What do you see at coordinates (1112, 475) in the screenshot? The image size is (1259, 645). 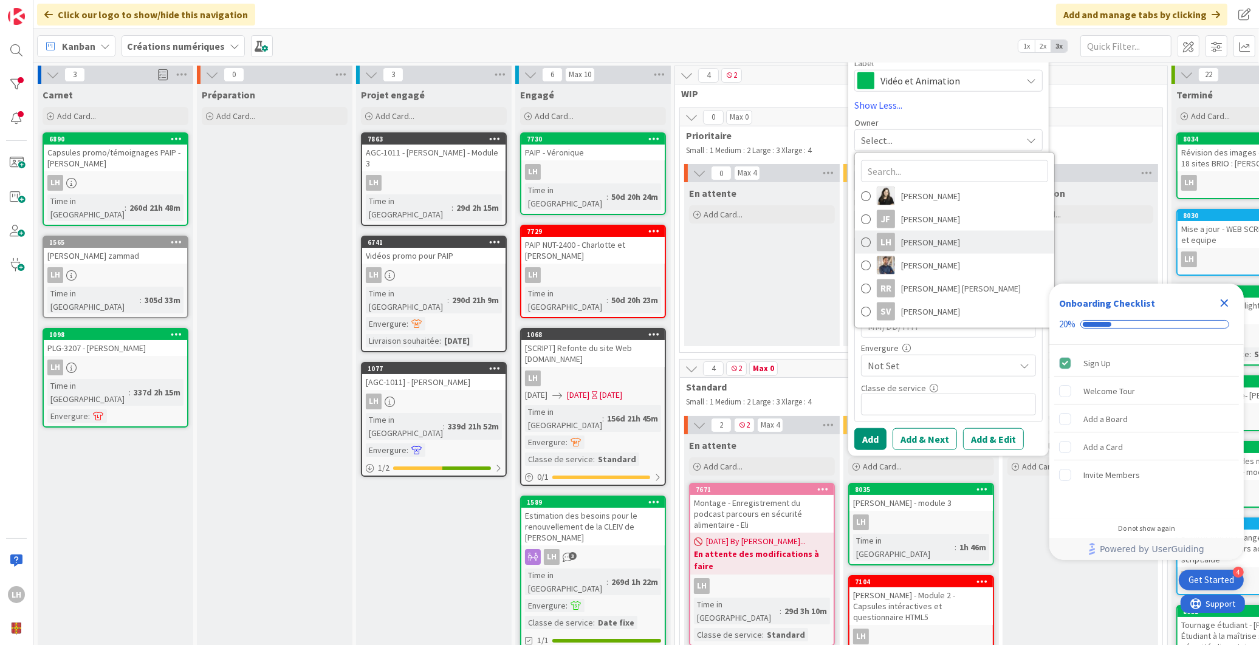 I see `div: Invite Members` at bounding box center [1112, 475].